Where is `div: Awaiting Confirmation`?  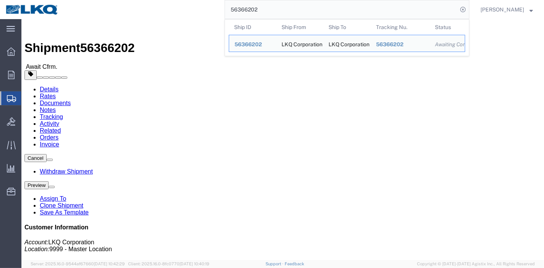
div: Awaiting Confirmation is located at coordinates (447, 44).